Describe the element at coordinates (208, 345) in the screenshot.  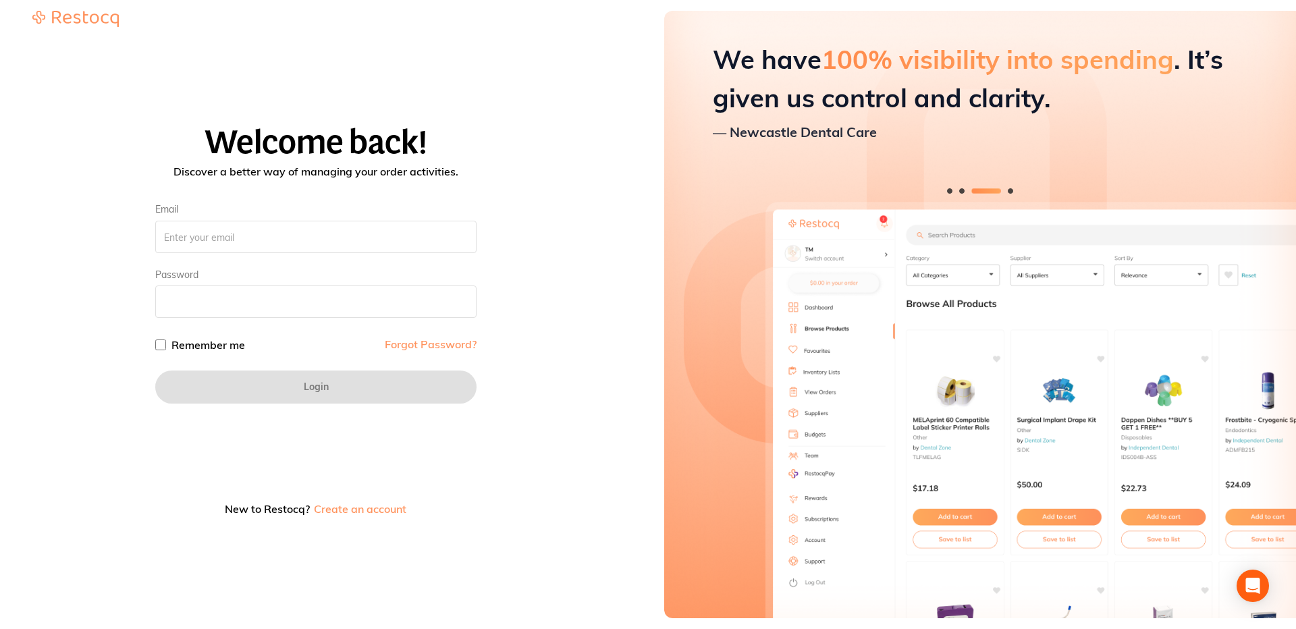
I see `label: Remember me` at that location.